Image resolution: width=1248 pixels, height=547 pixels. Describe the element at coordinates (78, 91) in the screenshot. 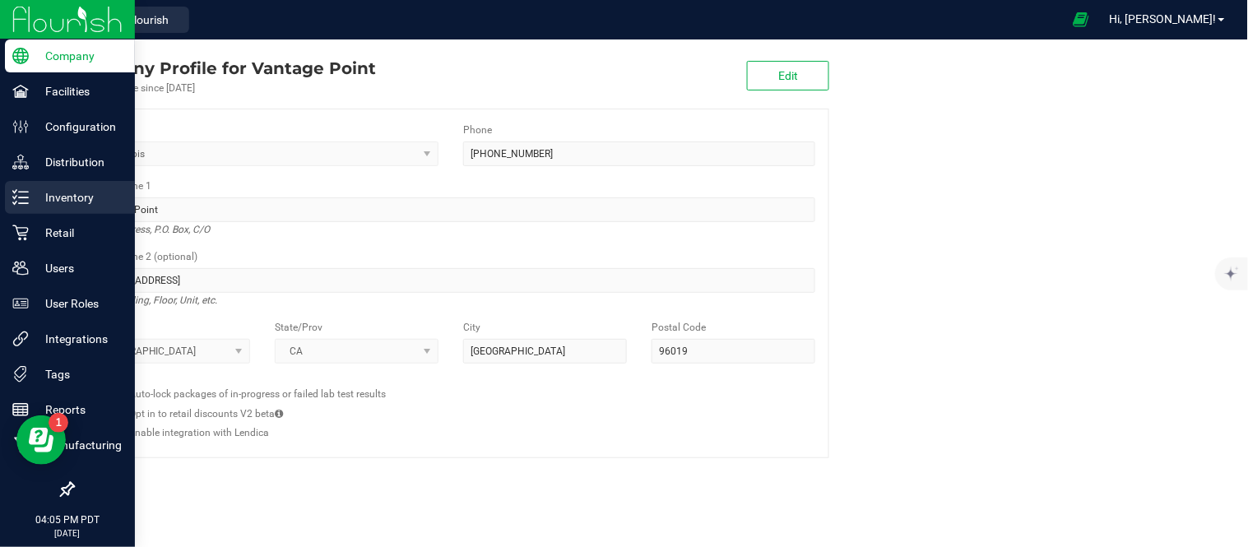

I see `p: Facilities` at that location.